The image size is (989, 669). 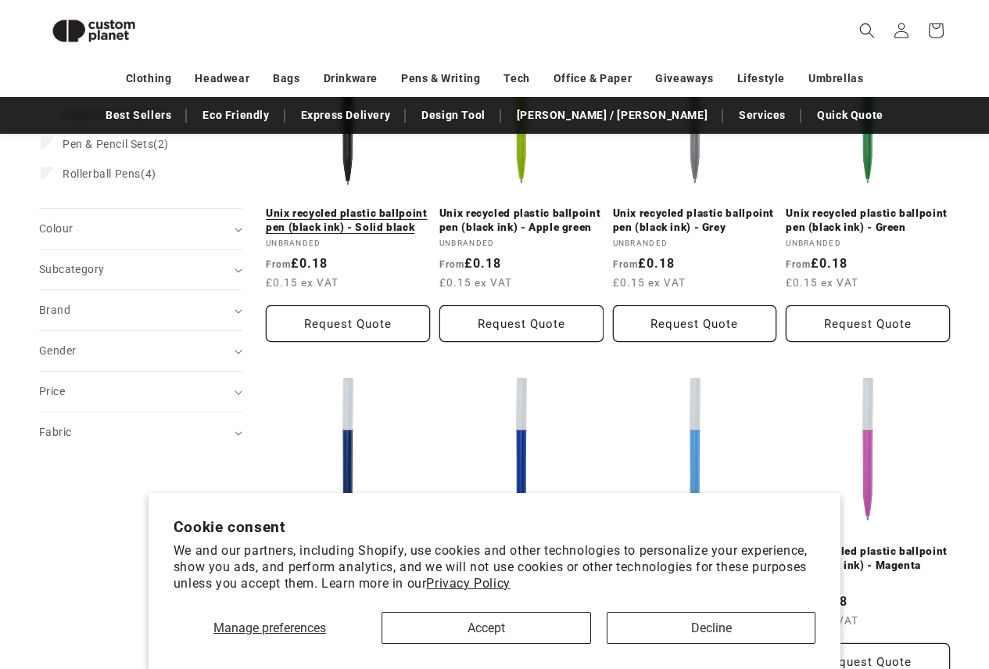 I want to click on summary: Gender (0 selected), so click(x=141, y=350).